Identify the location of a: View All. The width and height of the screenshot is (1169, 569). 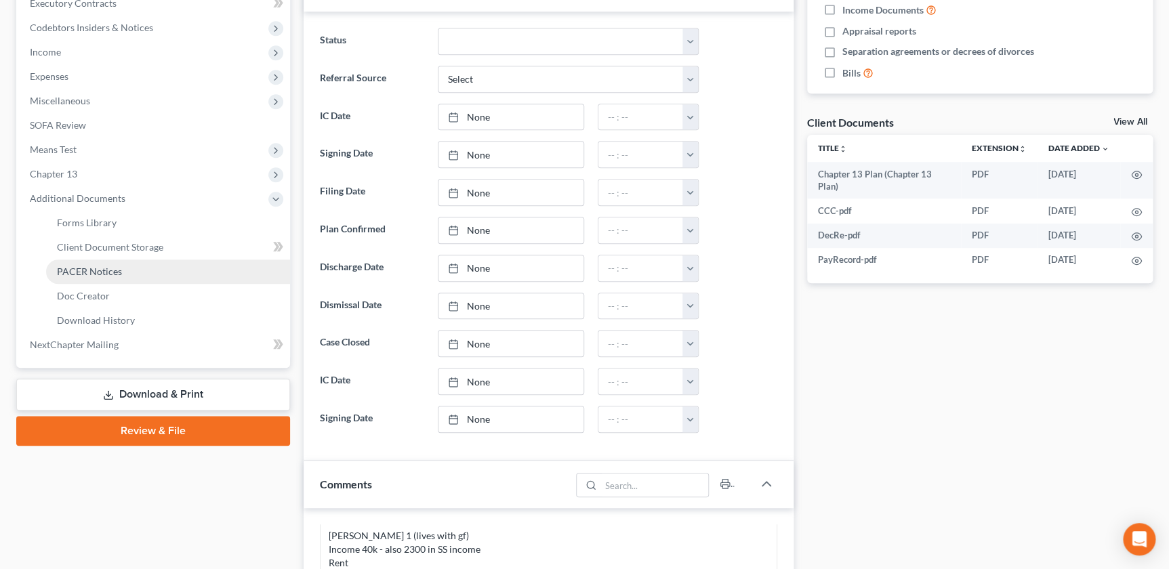
(1130, 122).